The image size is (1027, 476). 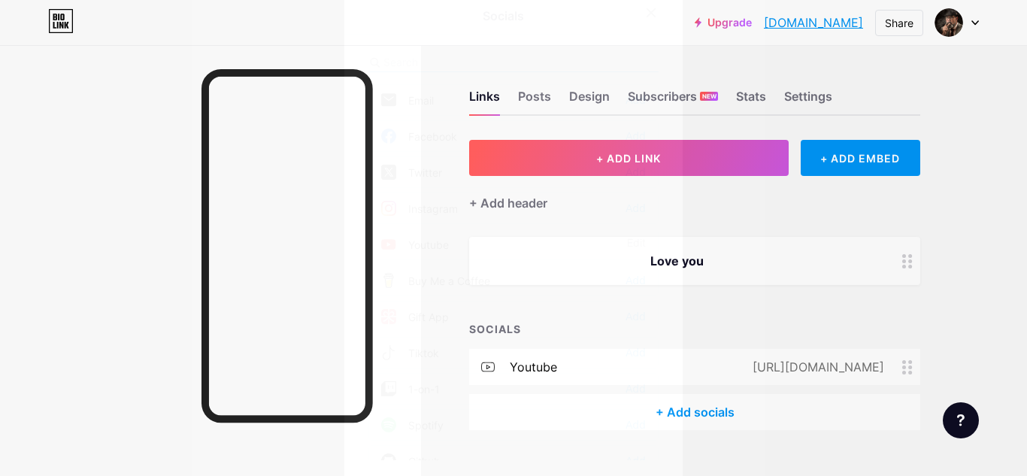 I want to click on div: Facebook, so click(x=419, y=136).